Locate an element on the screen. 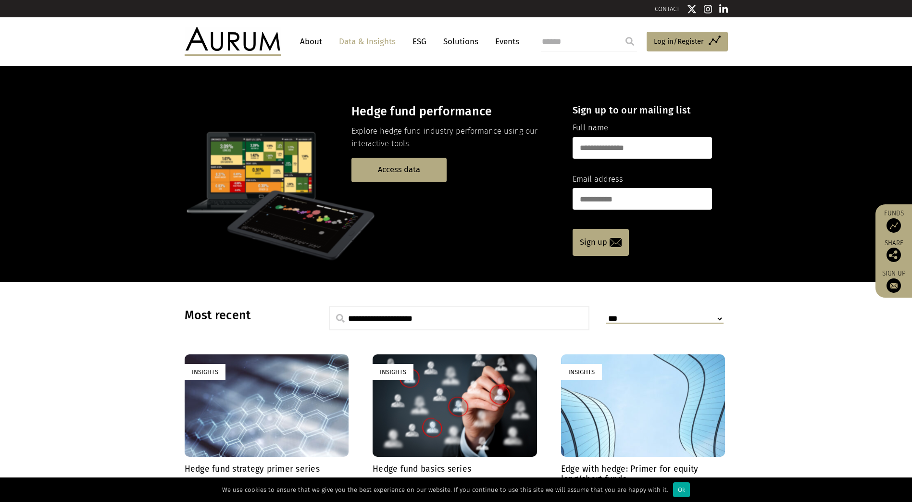 Image resolution: width=912 pixels, height=502 pixels. input: Submit is located at coordinates (630, 41).